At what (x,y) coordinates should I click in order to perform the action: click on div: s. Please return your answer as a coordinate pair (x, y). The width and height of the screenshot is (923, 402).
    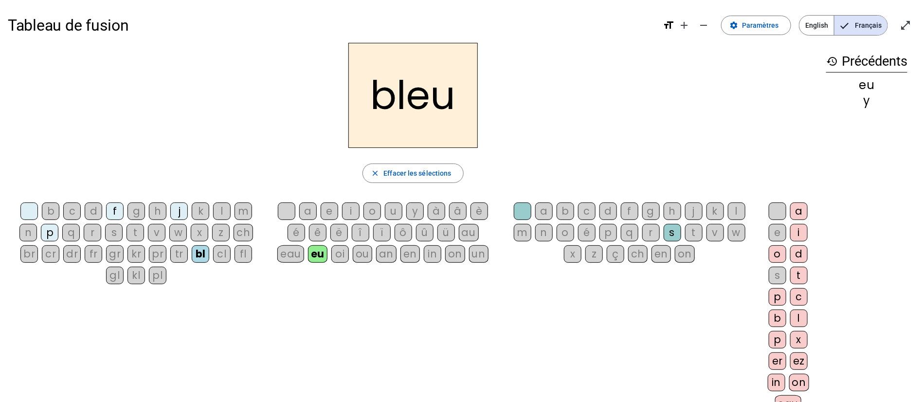
    Looking at the image, I should click on (673, 233).